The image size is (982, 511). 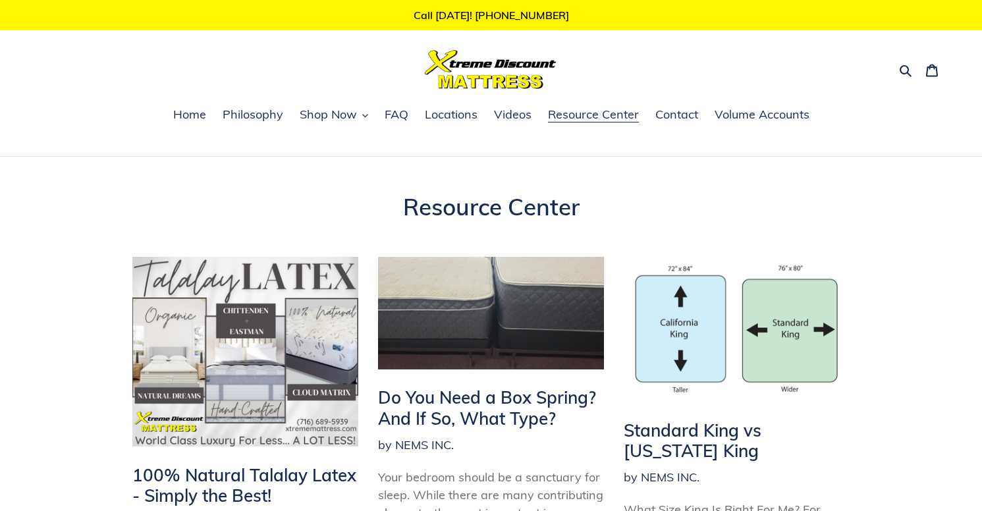 I want to click on span: Philosophy, so click(x=253, y=115).